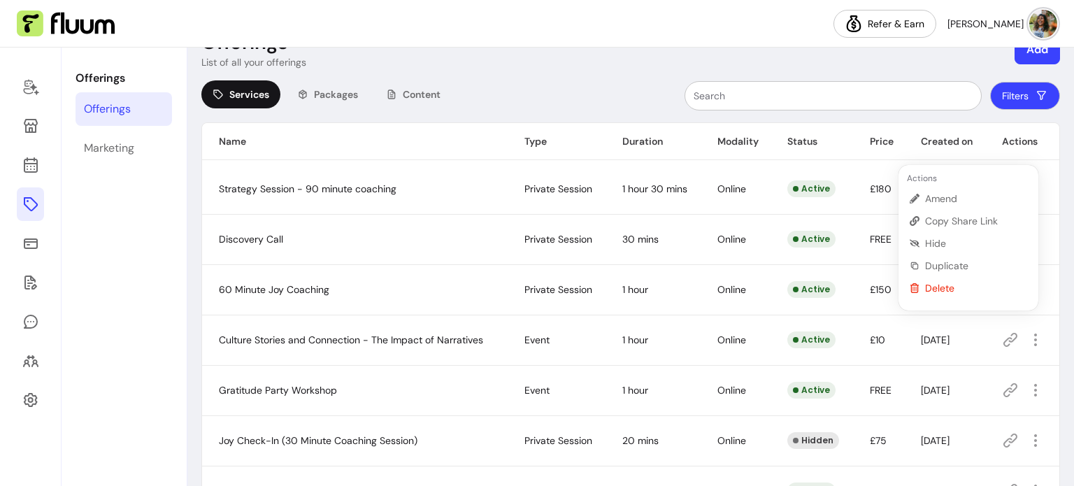 The width and height of the screenshot is (1074, 486). What do you see at coordinates (976, 266) in the screenshot?
I see `span: Duplicate` at bounding box center [976, 266].